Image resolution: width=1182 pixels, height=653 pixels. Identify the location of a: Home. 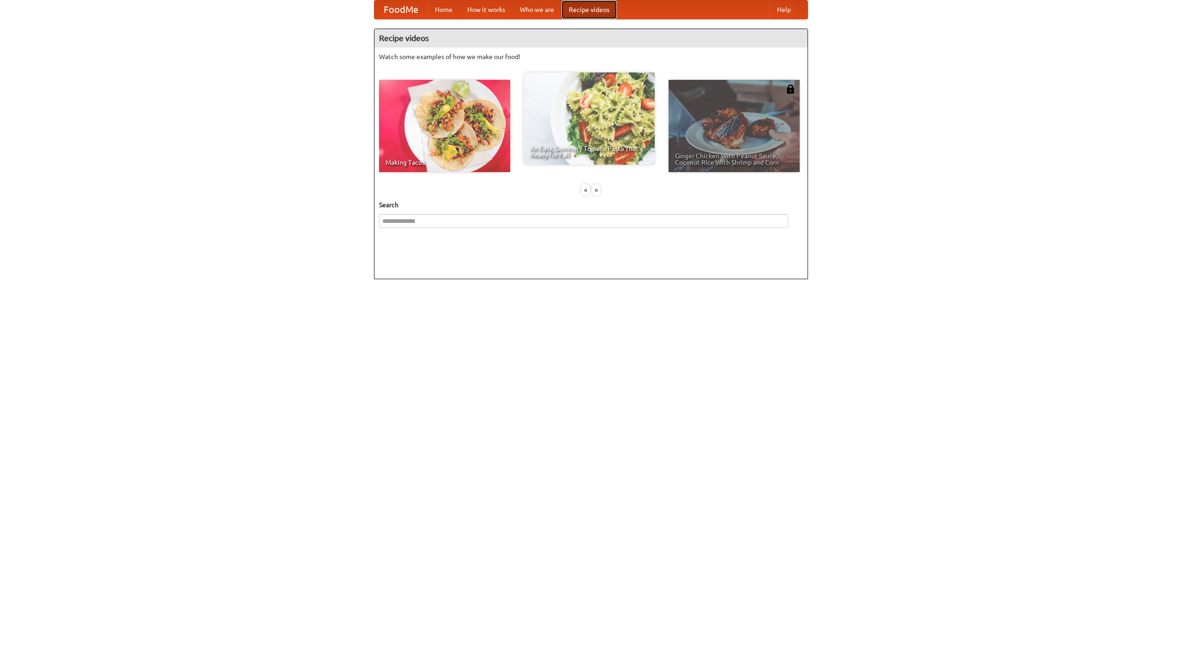
(444, 10).